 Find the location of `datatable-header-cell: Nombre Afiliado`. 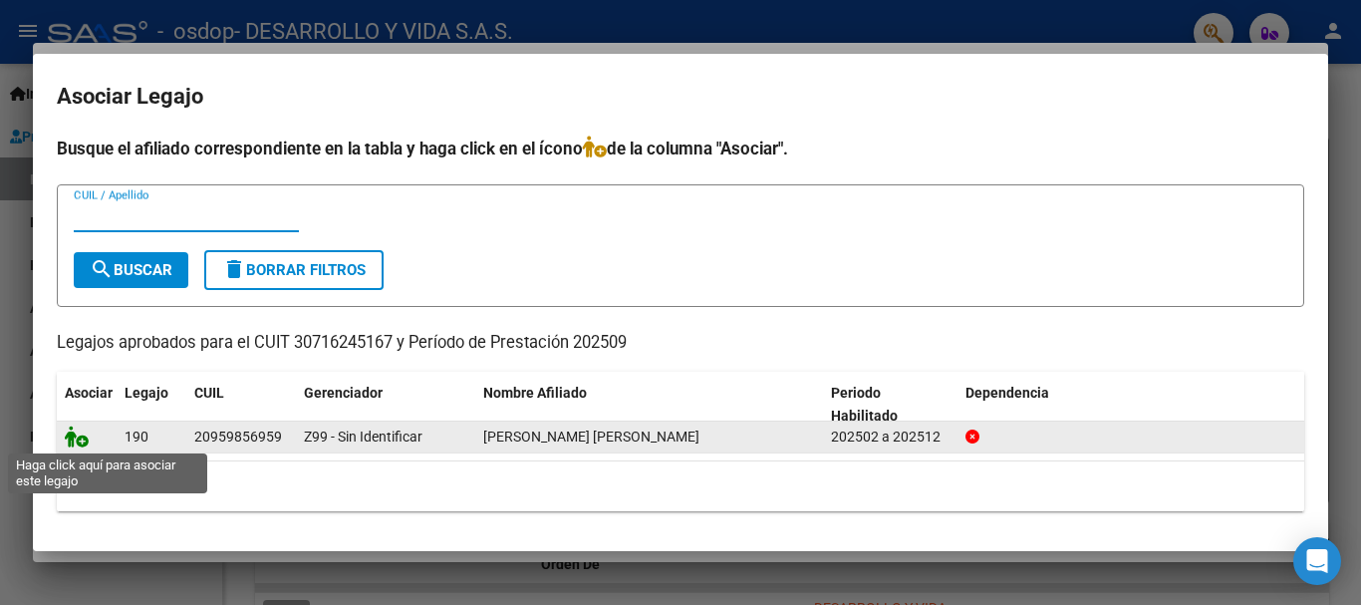

datatable-header-cell: Nombre Afiliado is located at coordinates (648, 404).